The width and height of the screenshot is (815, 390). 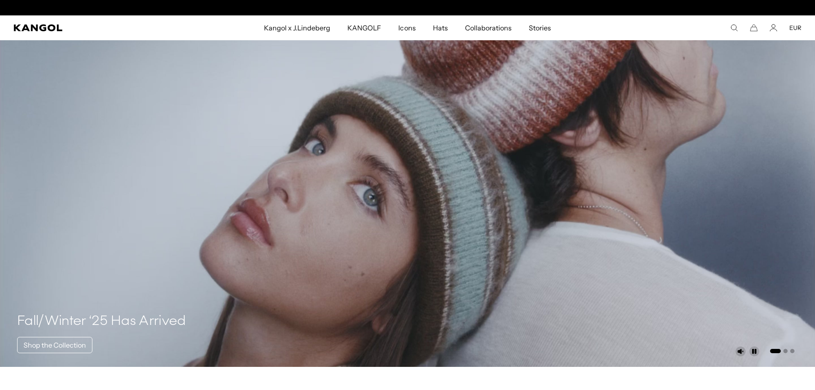 What do you see at coordinates (364, 28) in the screenshot?
I see `span: KANGOLF` at bounding box center [364, 28].